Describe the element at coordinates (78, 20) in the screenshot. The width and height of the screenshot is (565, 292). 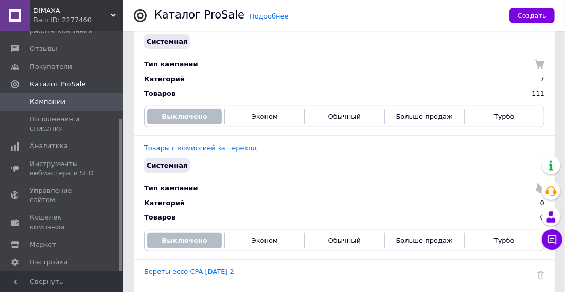
I see `div: Ваш ID: 2277460` at that location.